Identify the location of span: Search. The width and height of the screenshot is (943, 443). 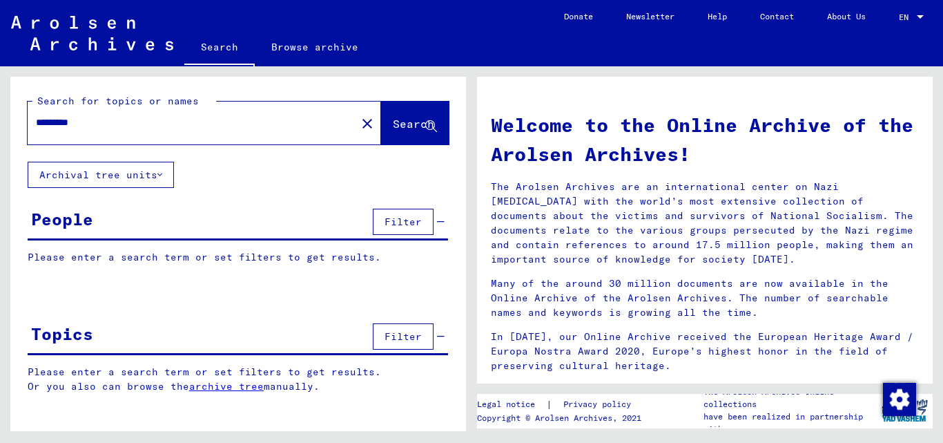
(414, 124).